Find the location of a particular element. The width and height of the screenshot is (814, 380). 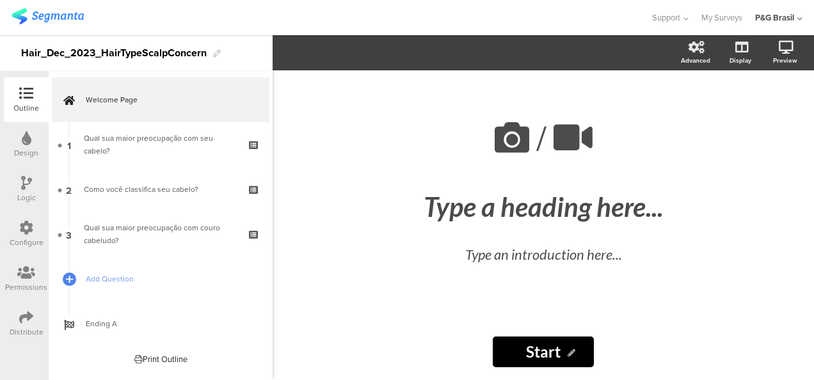

div: Print Outline is located at coordinates (161, 359).